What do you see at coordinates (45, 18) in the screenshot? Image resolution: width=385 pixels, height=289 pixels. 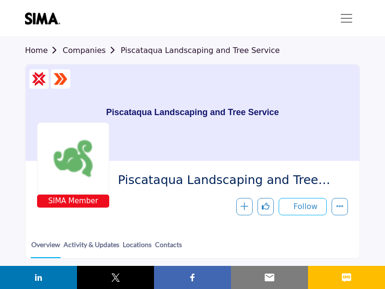 I see `img: site Logo` at bounding box center [45, 18].